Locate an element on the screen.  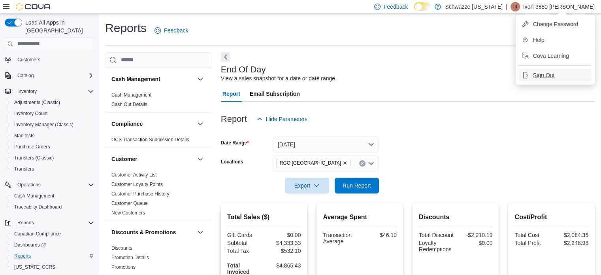
div: $2,248.98 is located at coordinates (571, 243).